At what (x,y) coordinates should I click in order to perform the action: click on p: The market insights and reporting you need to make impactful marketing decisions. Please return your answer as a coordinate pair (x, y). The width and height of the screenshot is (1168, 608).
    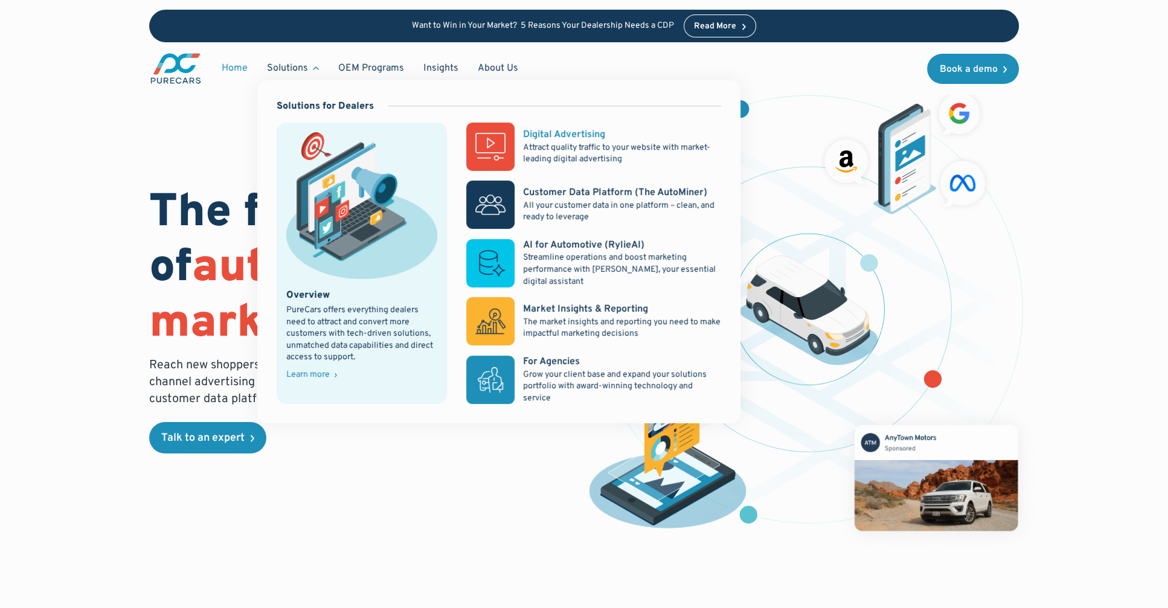
    Looking at the image, I should click on (622, 328).